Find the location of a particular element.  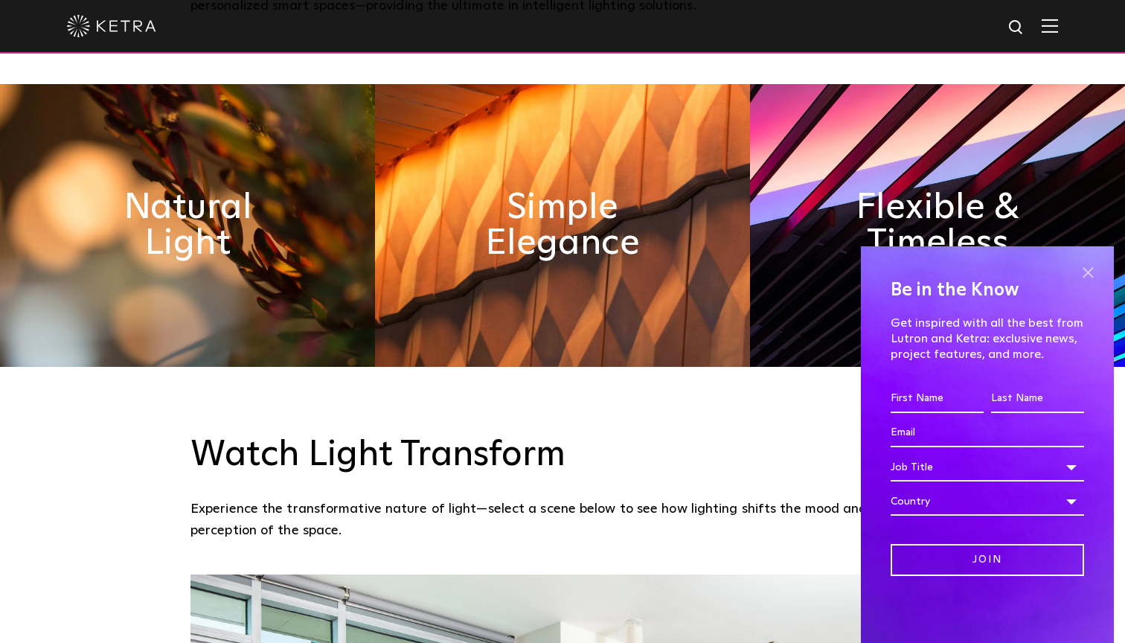

input: Email is located at coordinates (987, 433).